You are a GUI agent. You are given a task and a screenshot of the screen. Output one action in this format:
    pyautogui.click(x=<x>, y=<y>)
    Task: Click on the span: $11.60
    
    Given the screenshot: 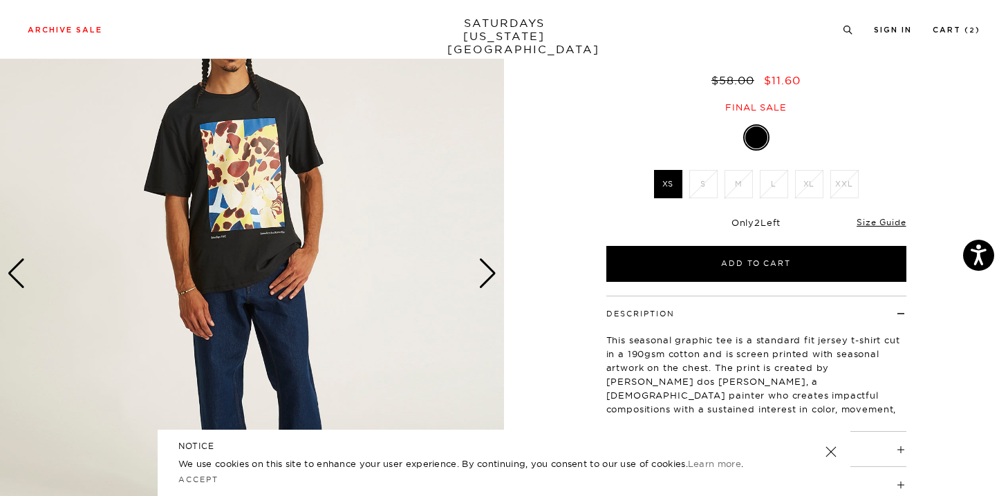 What is the action you would take?
    pyautogui.click(x=782, y=80)
    